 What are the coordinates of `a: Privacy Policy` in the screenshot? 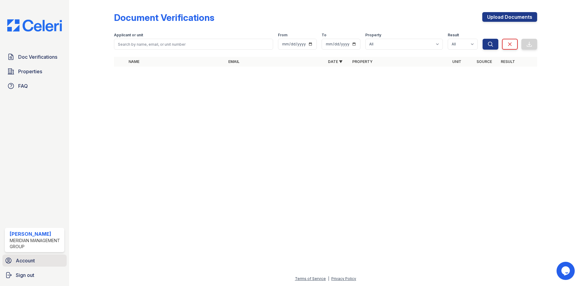 It's located at (344, 279).